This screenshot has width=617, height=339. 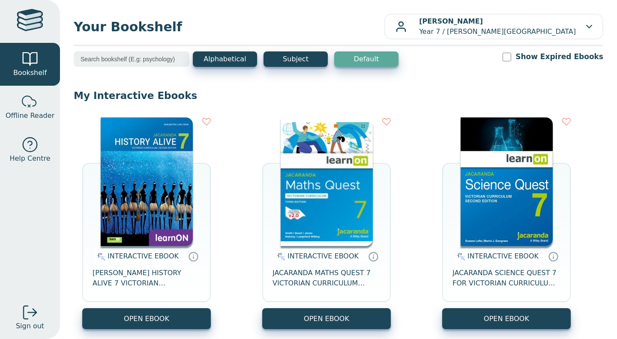 I want to click on img: 329c5ec2-5188-ea11-a992-0272d098c78b.jpg, so click(x=506, y=182).